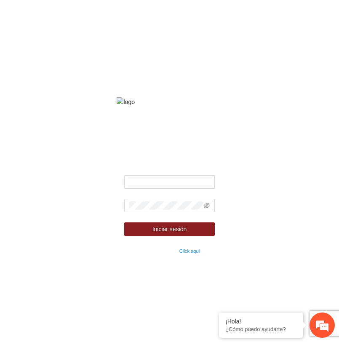 This screenshot has width=339, height=342. What do you see at coordinates (207, 206) in the screenshot?
I see `span: eye-invisible` at bounding box center [207, 206].